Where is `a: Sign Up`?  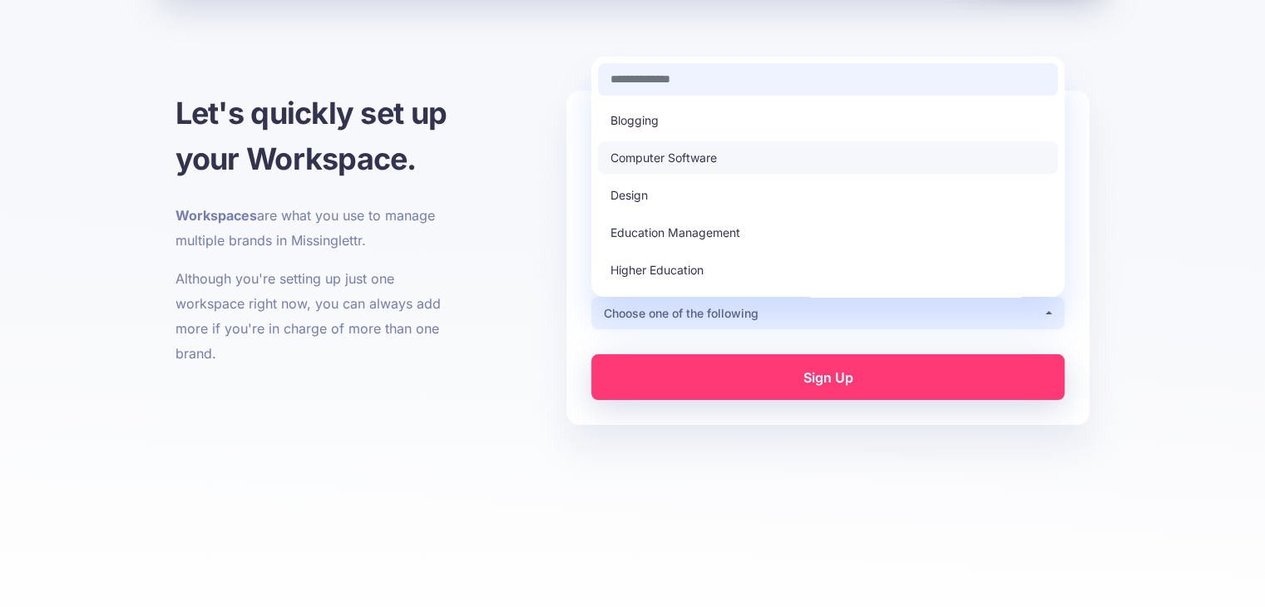
a: Sign Up is located at coordinates (828, 377).